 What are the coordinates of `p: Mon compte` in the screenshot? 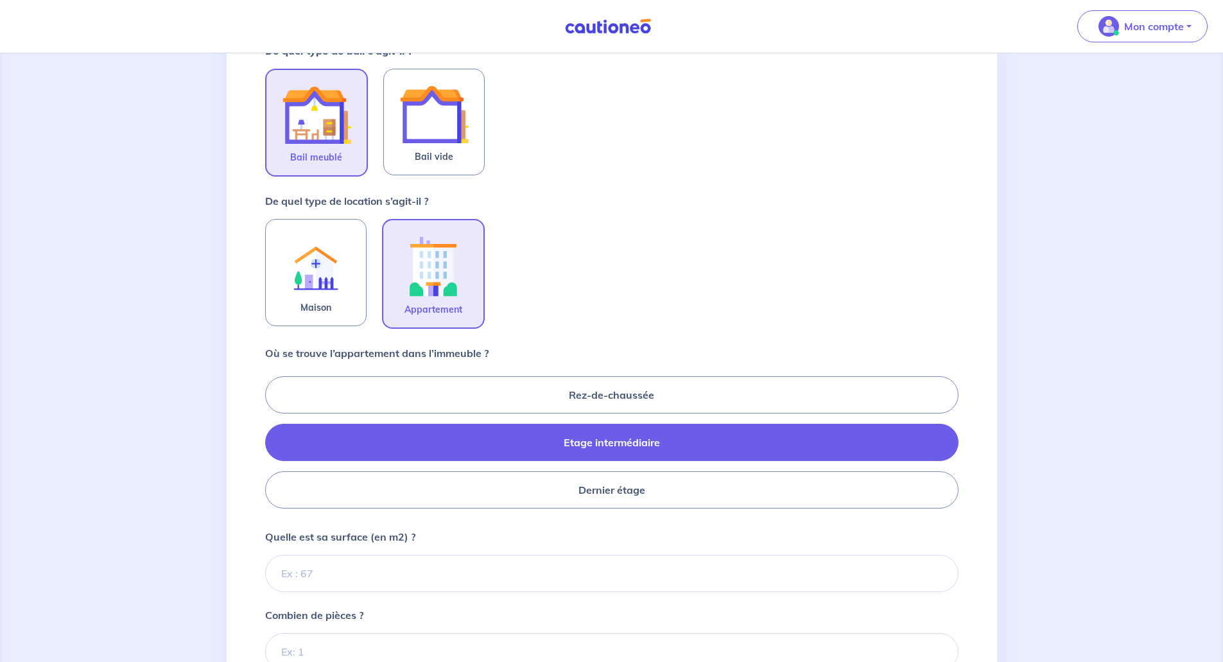 It's located at (1154, 26).